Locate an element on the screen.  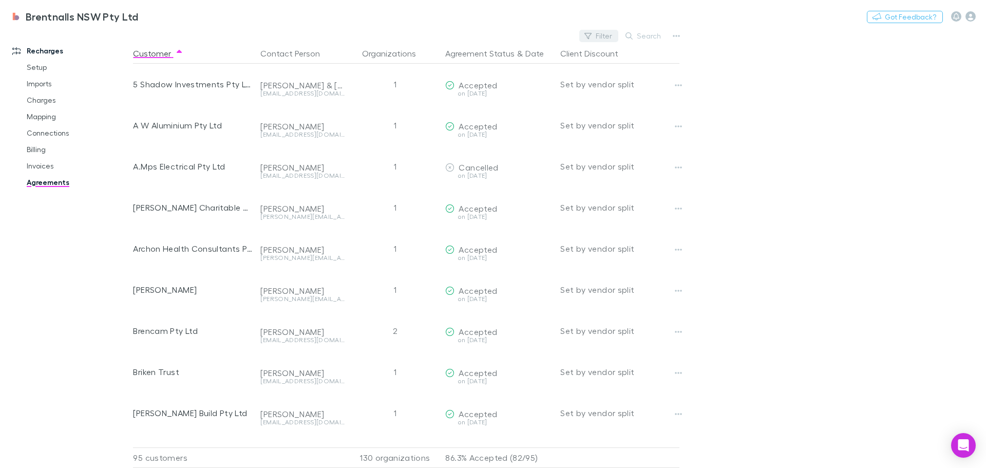
img: Brentnalls NSW Pty Ltd's Logo is located at coordinates (16, 16).